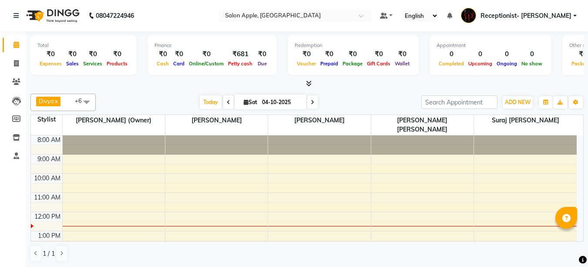  I want to click on span: Services, so click(93, 64).